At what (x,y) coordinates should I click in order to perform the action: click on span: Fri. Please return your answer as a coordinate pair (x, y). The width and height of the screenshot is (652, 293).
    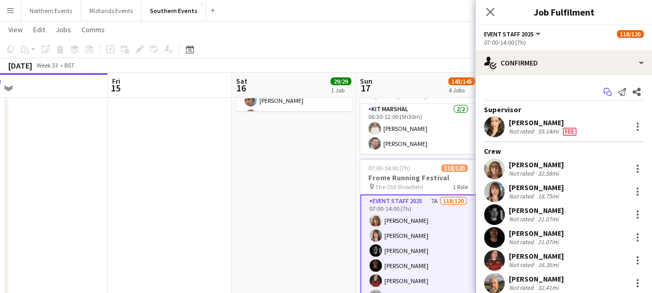
    Looking at the image, I should click on (116, 81).